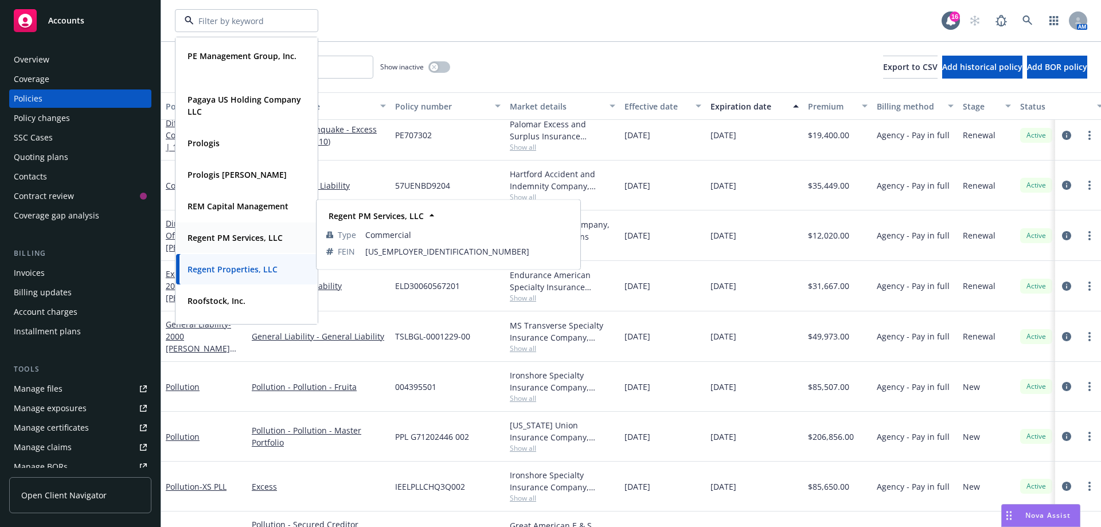  What do you see at coordinates (319, 336) in the screenshot?
I see `a: General Liability - General Liability` at bounding box center [319, 336].